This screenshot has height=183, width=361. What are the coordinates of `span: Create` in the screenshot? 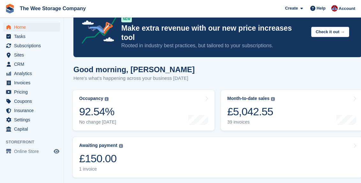 It's located at (292, 8).